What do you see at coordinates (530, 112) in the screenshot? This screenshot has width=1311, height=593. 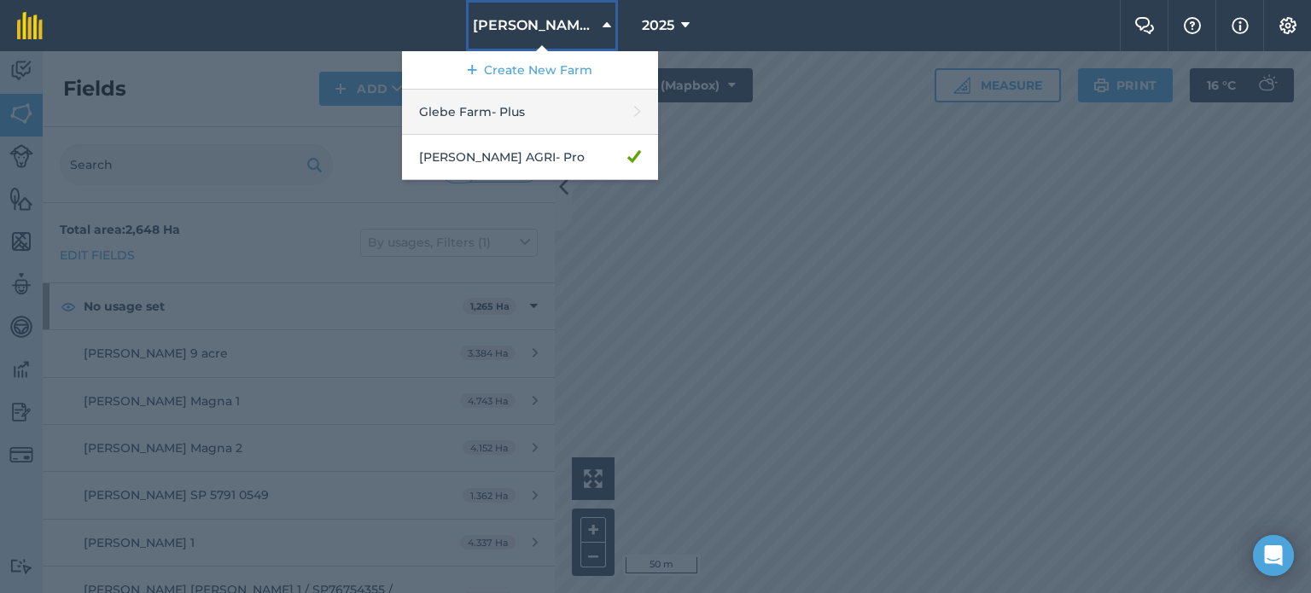 I see `a: Glebe Farm- Plus` at bounding box center [530, 112].